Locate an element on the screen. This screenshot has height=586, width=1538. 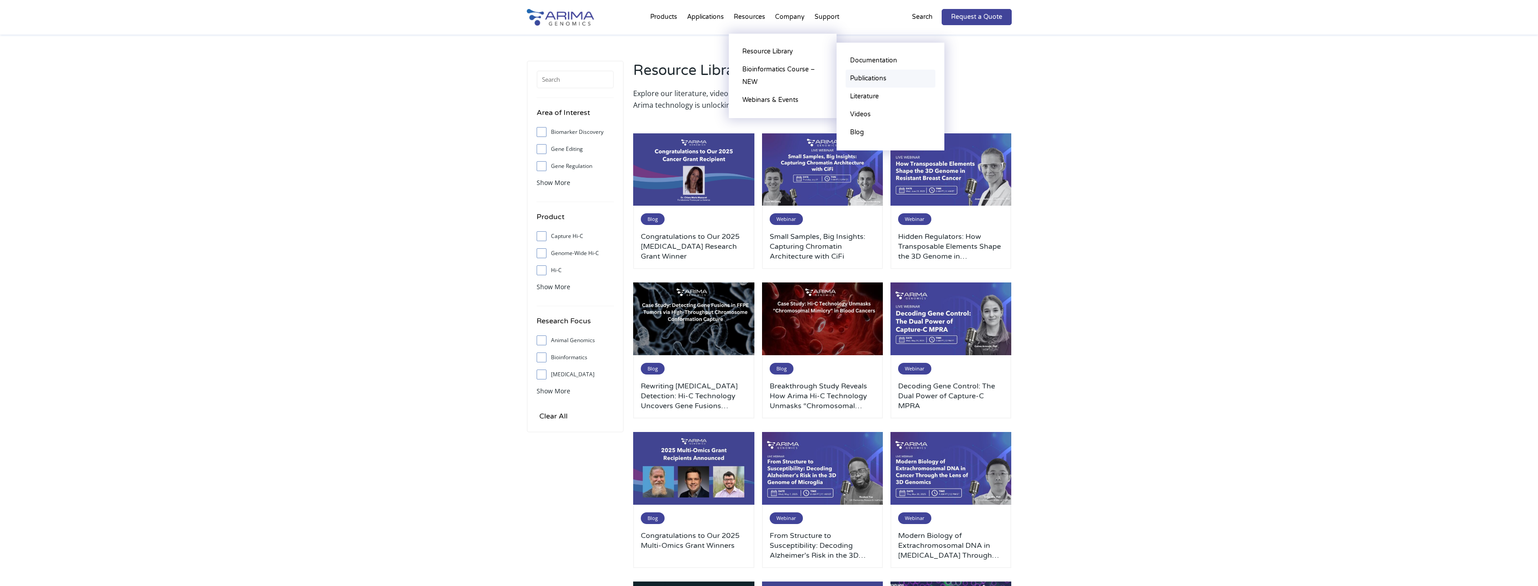
a: Publications is located at coordinates (890, 79).